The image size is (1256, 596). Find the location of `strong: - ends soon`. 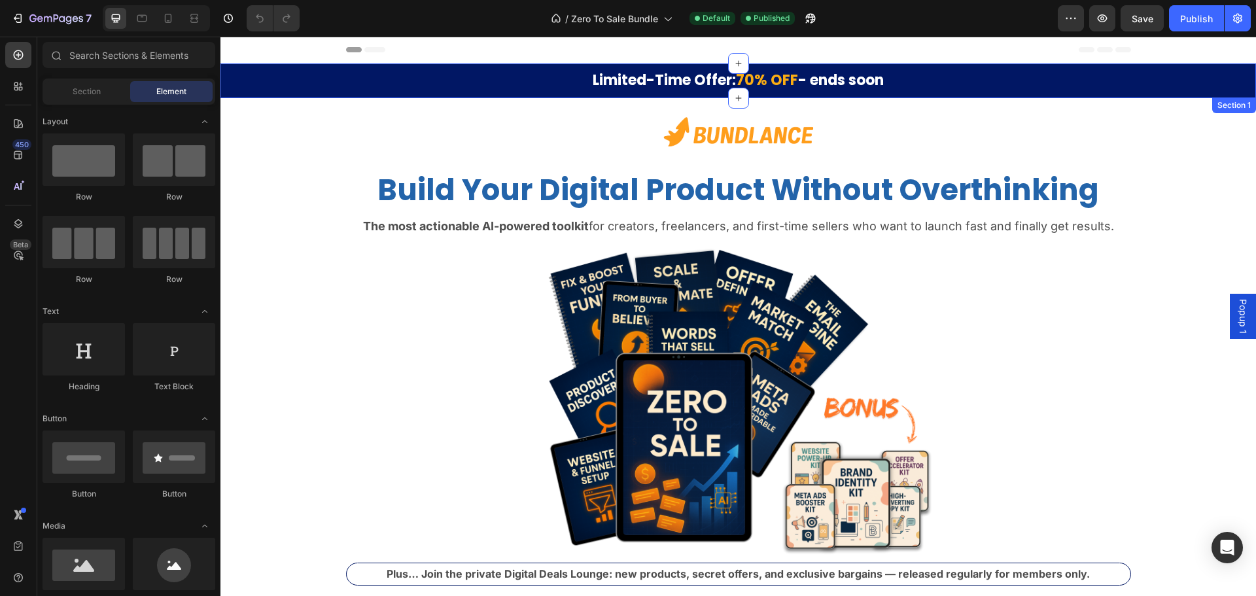

strong: - ends soon is located at coordinates (620, 43).